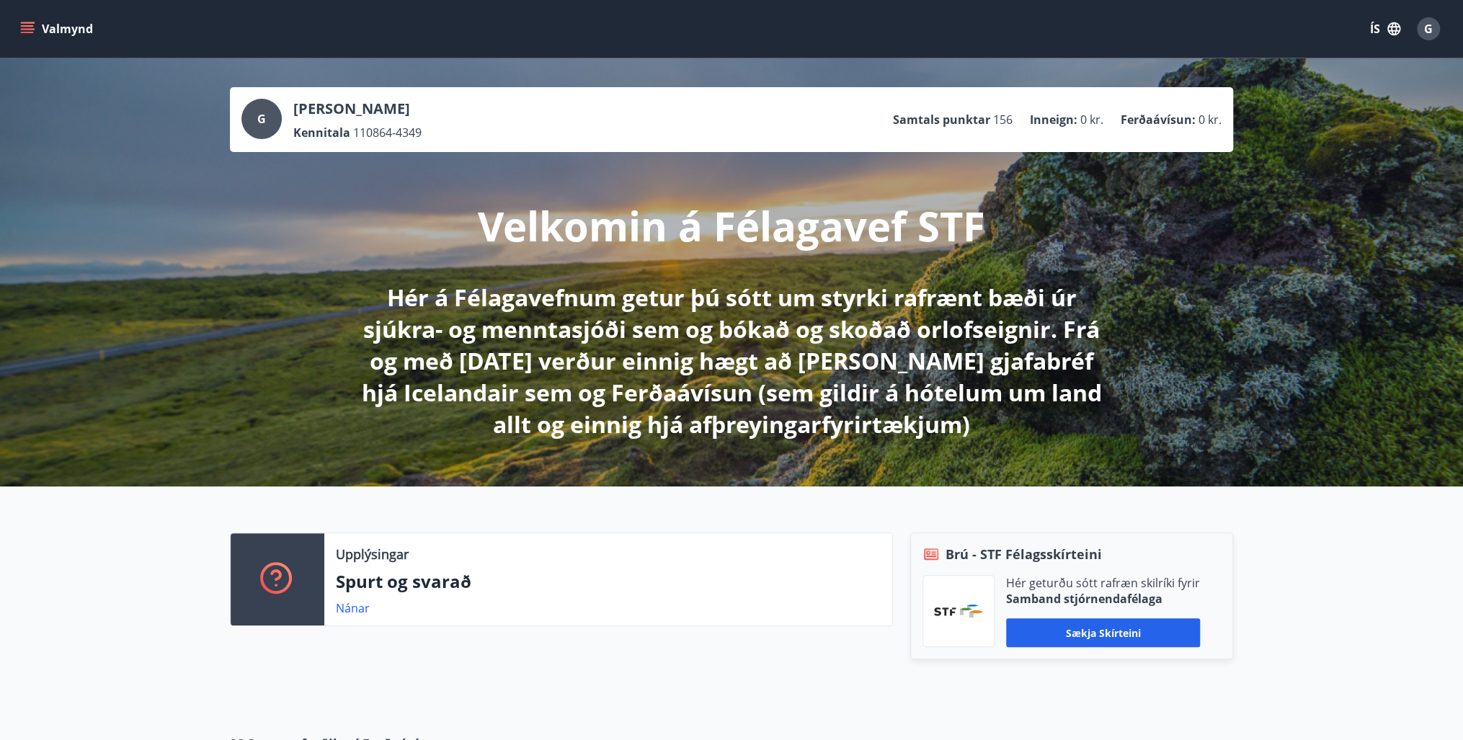 This screenshot has width=1463, height=740. What do you see at coordinates (731, 226) in the screenshot?
I see `p: Velkomin á Félagavef STF` at bounding box center [731, 226].